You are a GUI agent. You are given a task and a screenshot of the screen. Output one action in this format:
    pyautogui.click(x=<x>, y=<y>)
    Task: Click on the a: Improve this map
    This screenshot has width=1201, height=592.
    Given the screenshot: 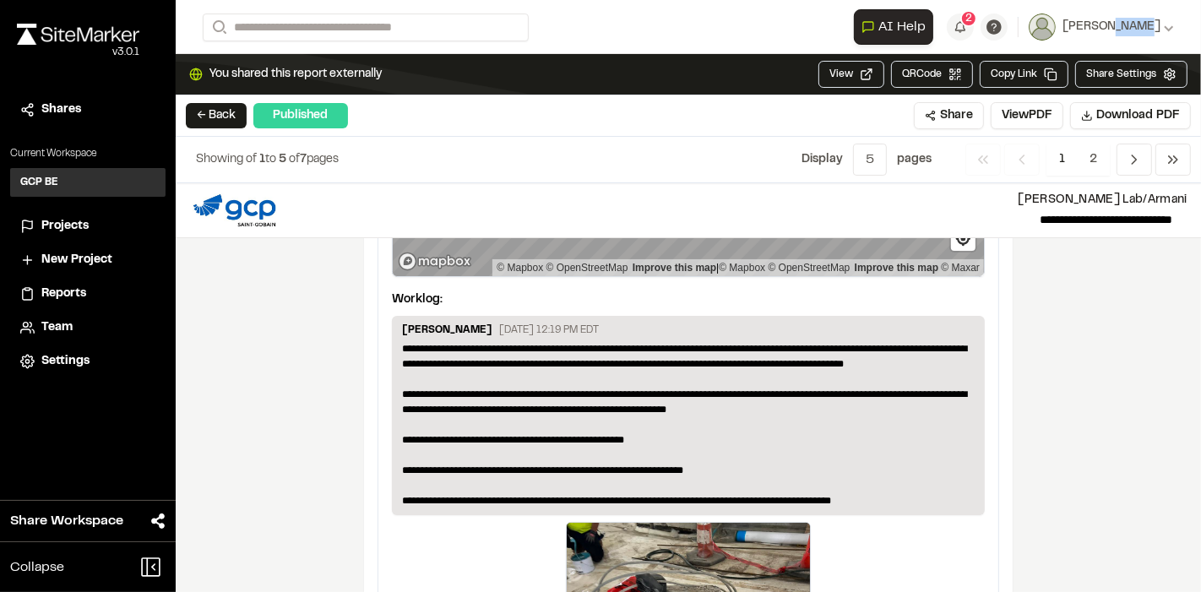 What is the action you would take?
    pyautogui.click(x=896, y=268)
    